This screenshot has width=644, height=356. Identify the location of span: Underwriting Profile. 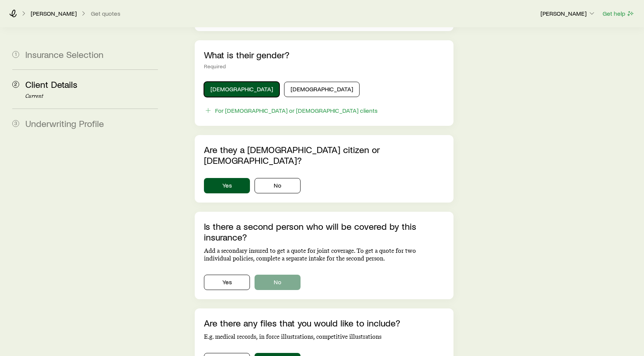
(64, 123).